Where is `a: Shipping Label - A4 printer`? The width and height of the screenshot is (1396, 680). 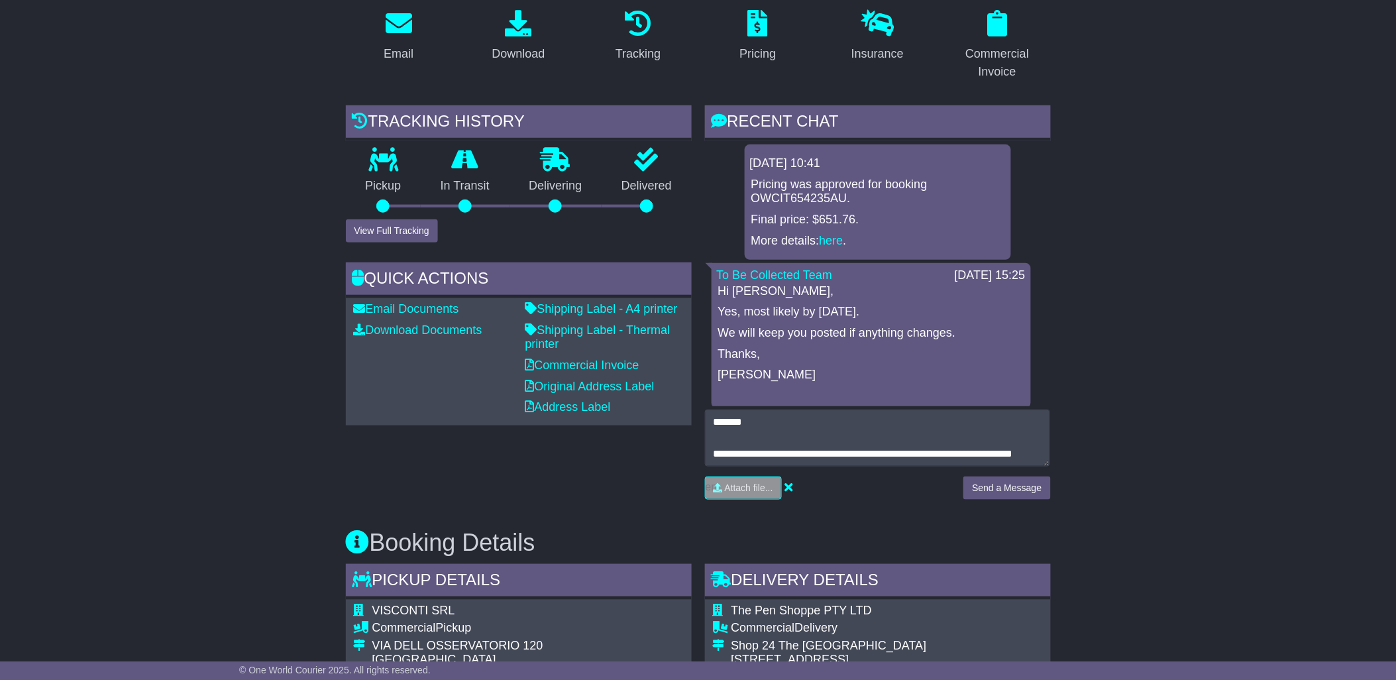
a: Shipping Label - A4 printer is located at coordinates (601, 309).